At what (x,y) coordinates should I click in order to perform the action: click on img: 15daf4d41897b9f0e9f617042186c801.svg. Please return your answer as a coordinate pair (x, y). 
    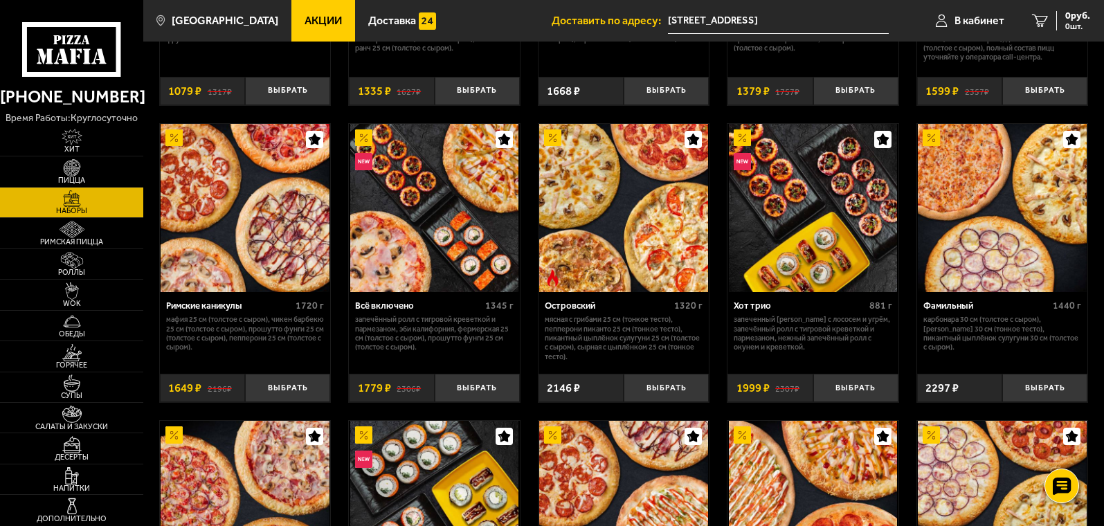
    Looking at the image, I should click on (427, 21).